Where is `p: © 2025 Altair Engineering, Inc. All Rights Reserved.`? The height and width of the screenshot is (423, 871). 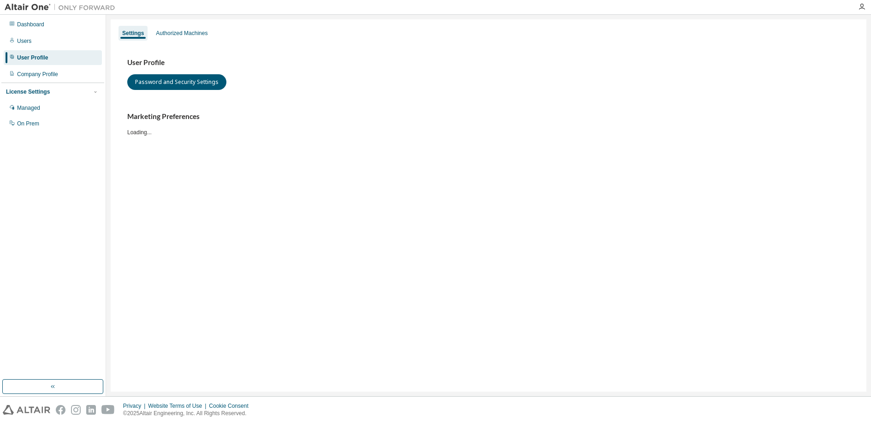
p: © 2025 Altair Engineering, Inc. All Rights Reserved. is located at coordinates (188, 413).